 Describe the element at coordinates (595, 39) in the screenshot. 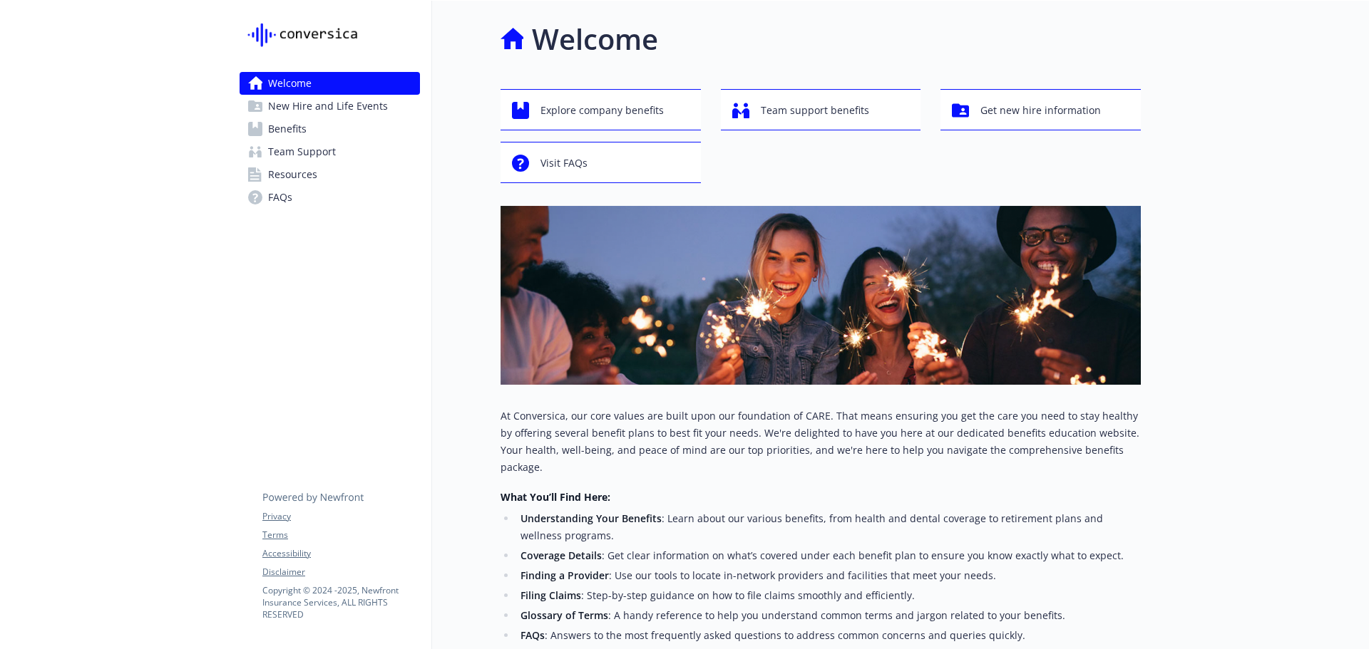

I see `h1: Welcome` at that location.